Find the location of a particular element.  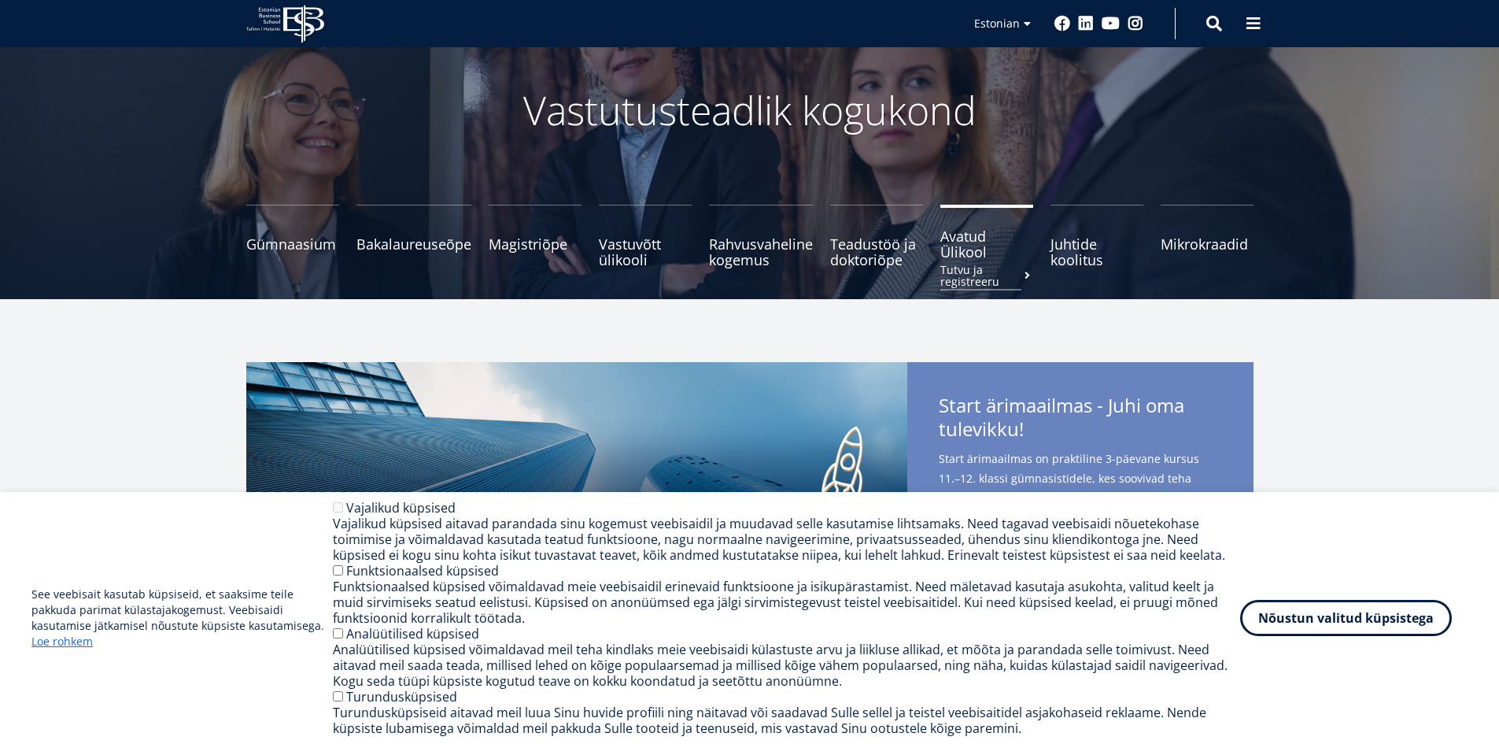

a: Facebook is located at coordinates (1062, 24).